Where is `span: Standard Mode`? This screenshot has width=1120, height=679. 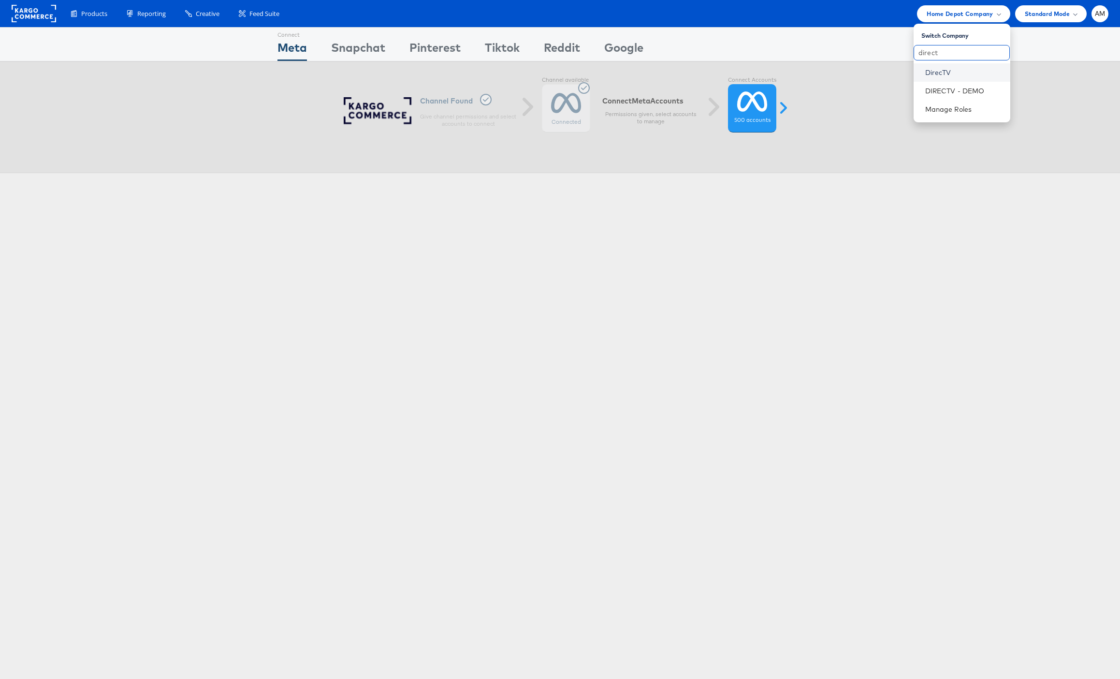 span: Standard Mode is located at coordinates (1047, 14).